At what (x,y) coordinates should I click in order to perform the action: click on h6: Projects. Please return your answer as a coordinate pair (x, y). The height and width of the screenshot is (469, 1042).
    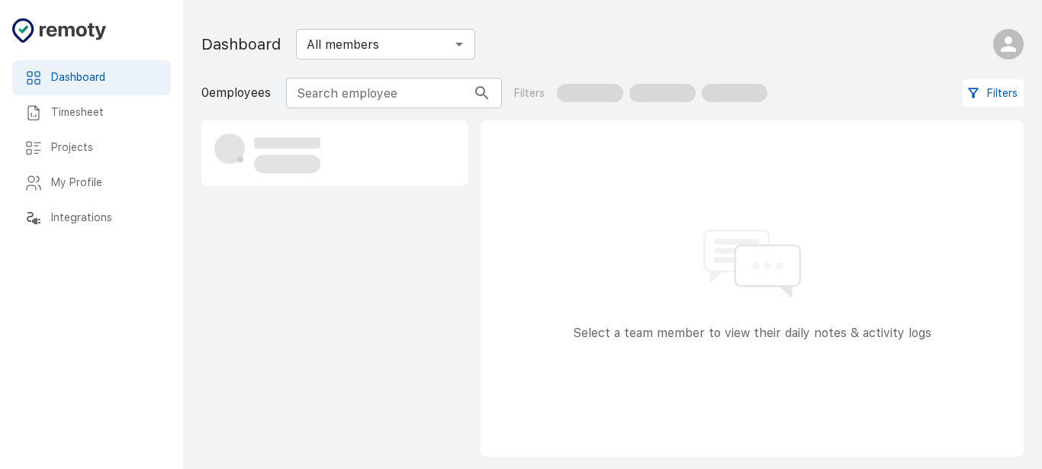
    Looking at the image, I should click on (105, 148).